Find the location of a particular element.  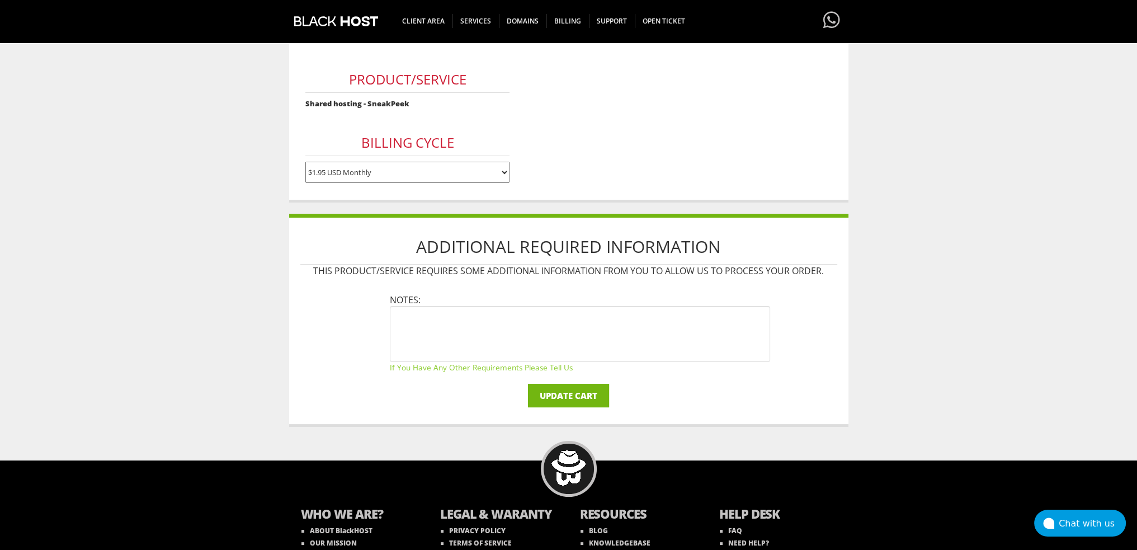

span: Domains is located at coordinates (523, 21).